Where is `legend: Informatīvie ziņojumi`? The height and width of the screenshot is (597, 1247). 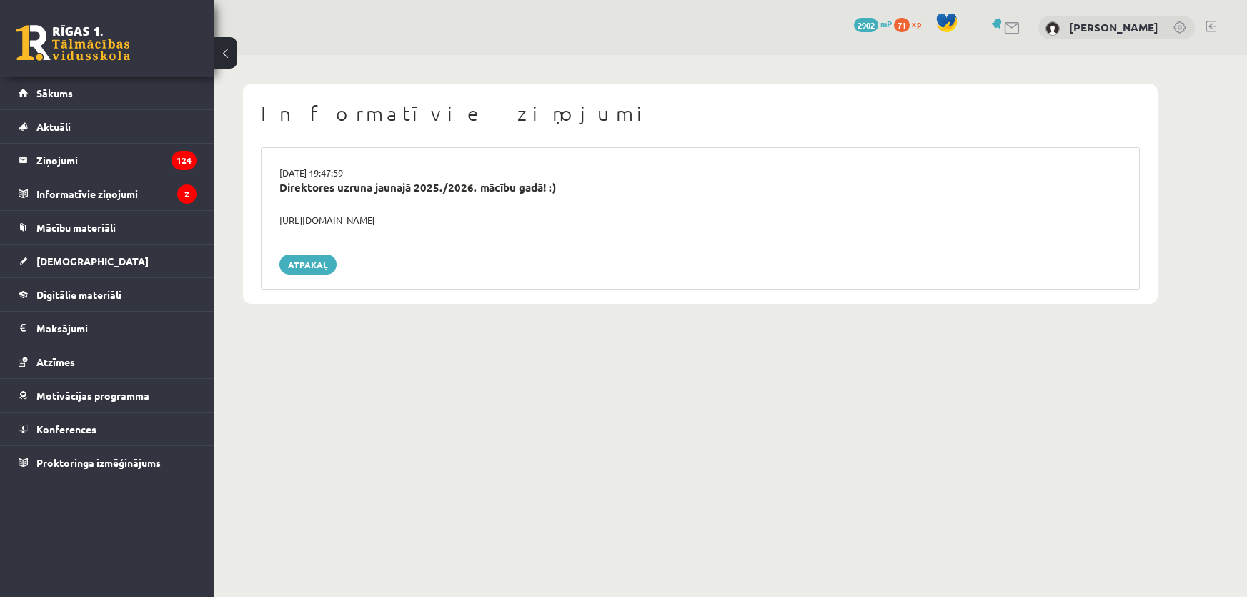 legend: Informatīvie ziņojumi is located at coordinates (116, 194).